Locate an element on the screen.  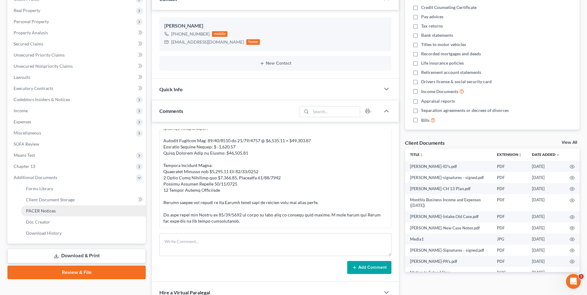
a: Unsecured Nonpriority Claims is located at coordinates (77, 66).